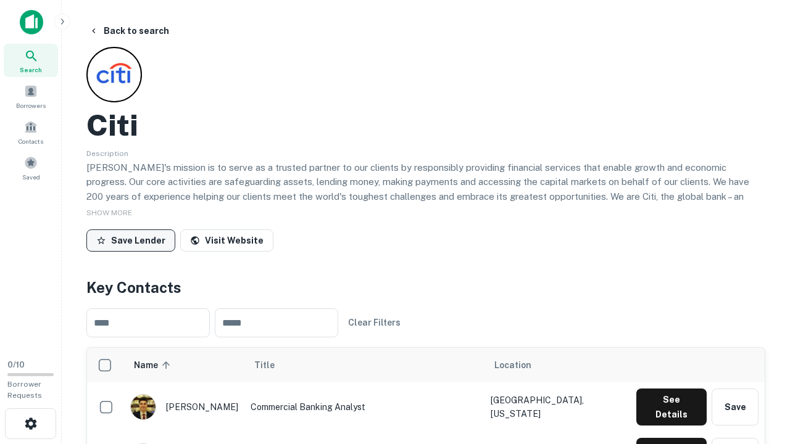 This screenshot has width=790, height=444. Describe the element at coordinates (16, 365) in the screenshot. I see `span: 0 / 10` at that location.